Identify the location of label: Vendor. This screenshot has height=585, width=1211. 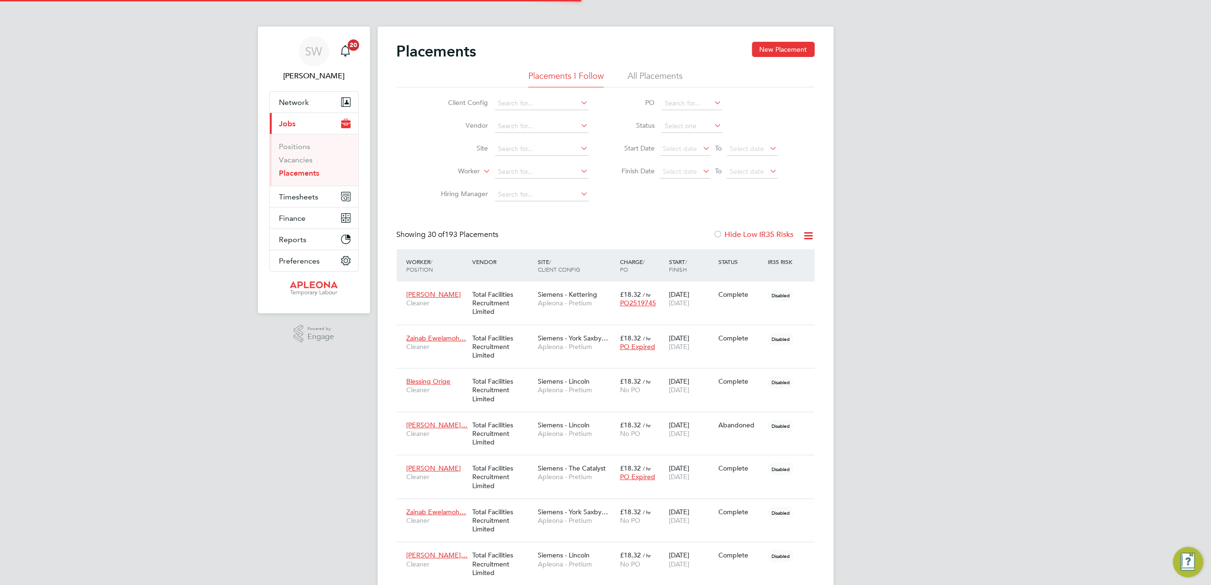
(461, 125).